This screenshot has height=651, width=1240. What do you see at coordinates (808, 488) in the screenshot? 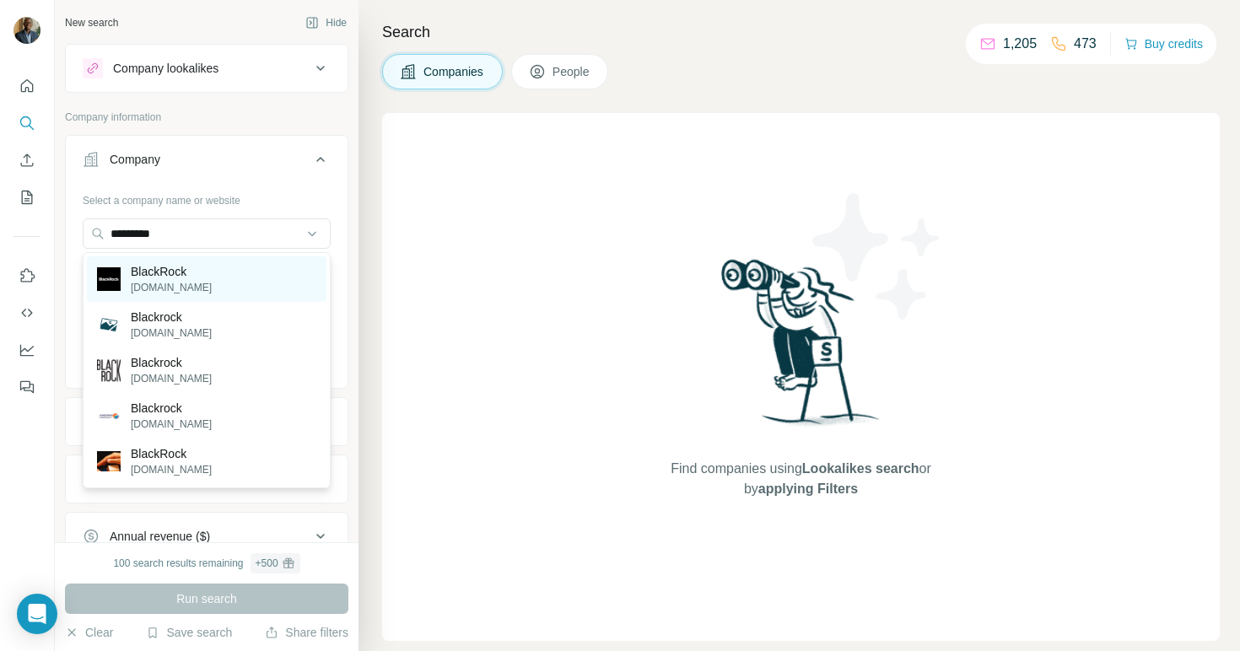
I see `span: applying Filters` at bounding box center [808, 488].